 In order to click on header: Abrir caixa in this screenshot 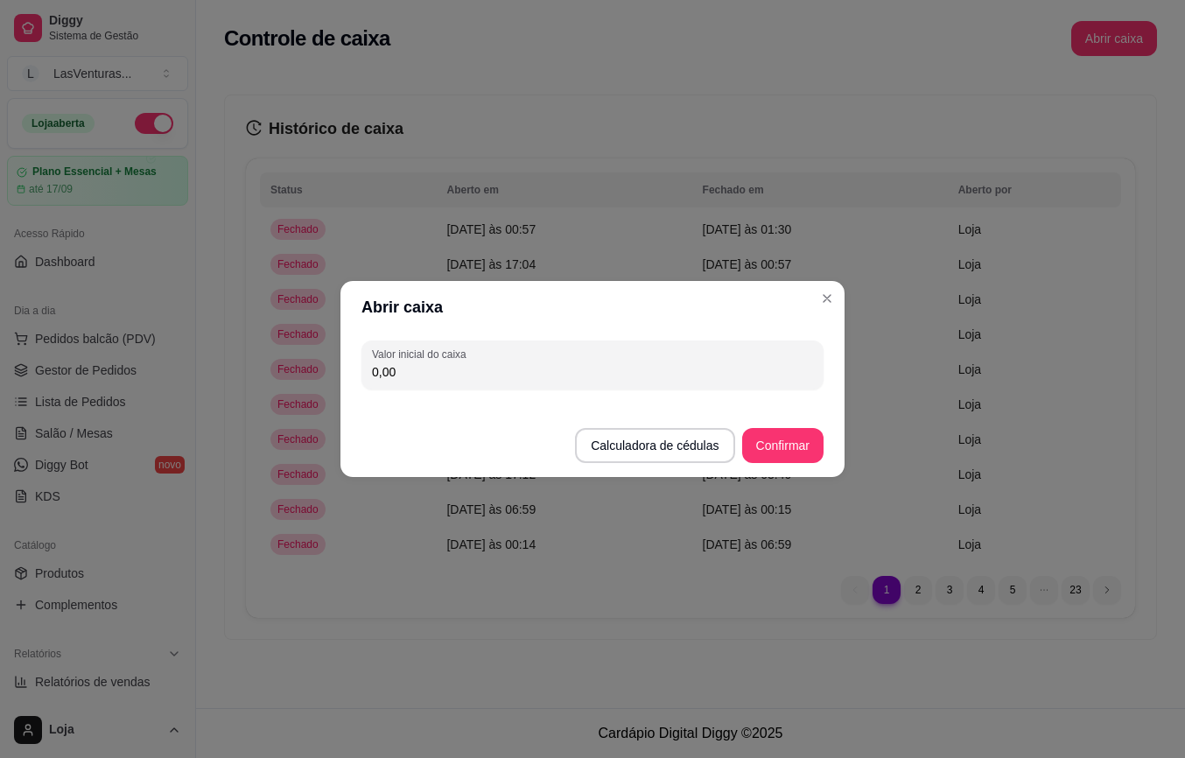, I will do `click(592, 307)`.